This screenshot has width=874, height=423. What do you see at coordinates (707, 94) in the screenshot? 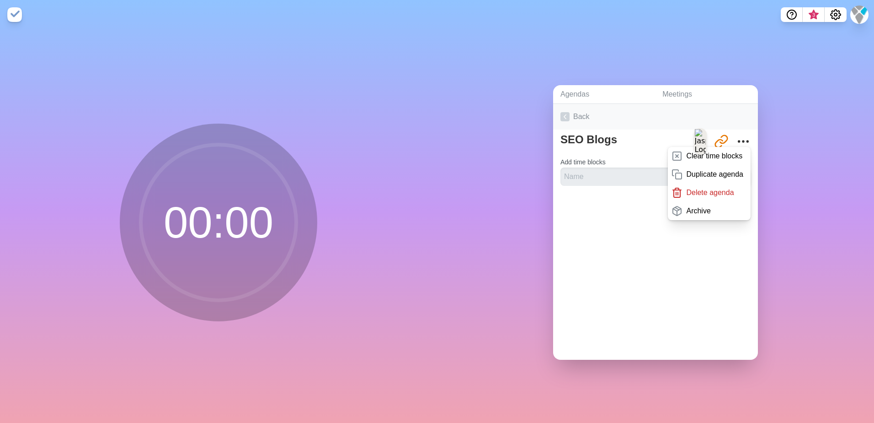
I see `a: Meetings` at bounding box center [707, 94].